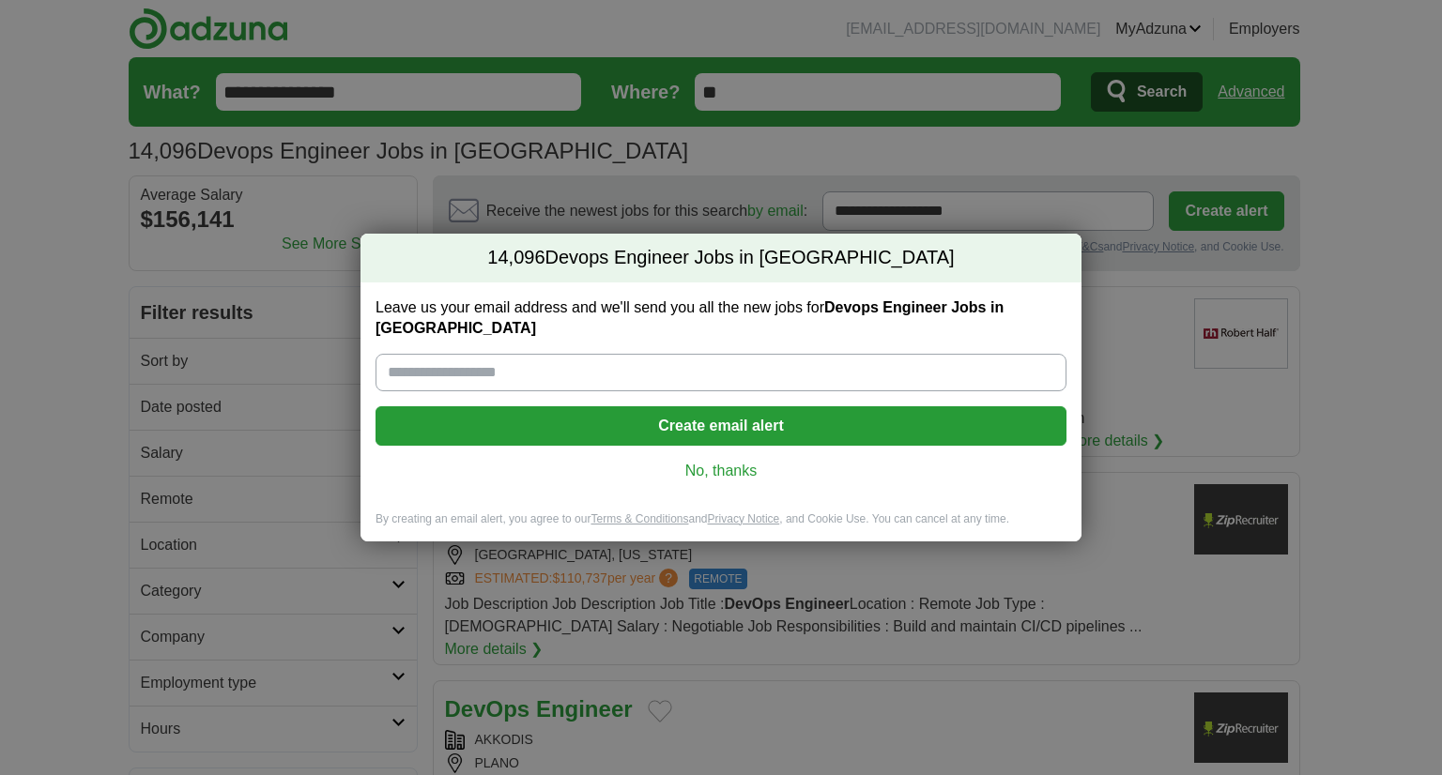 This screenshot has height=775, width=1442. I want to click on div: By creating an email alert, you agree to our and , and Cookie Use. You can cancel at any time., so click(721, 527).